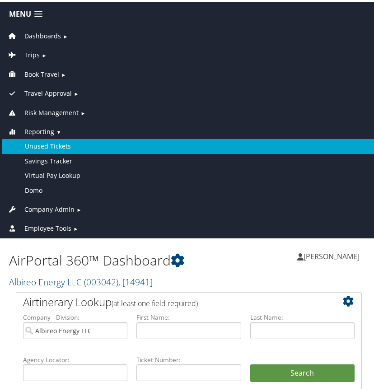 The height and width of the screenshot is (391, 374). I want to click on label: Last Name:, so click(302, 316).